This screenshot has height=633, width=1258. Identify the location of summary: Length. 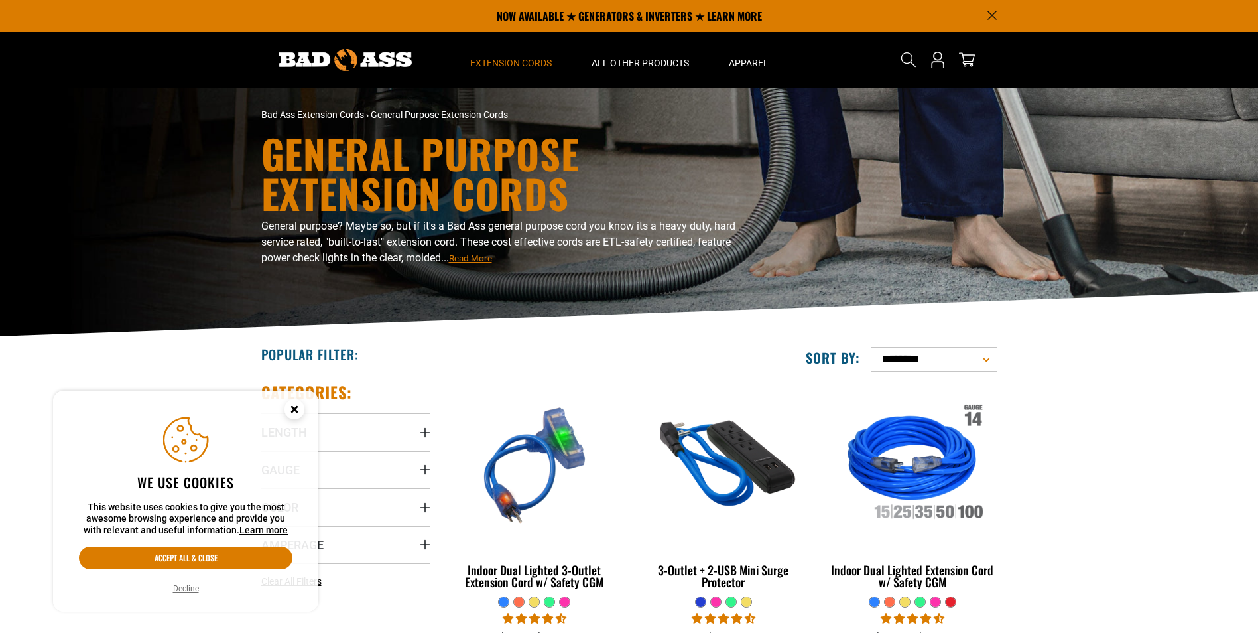
(346, 432).